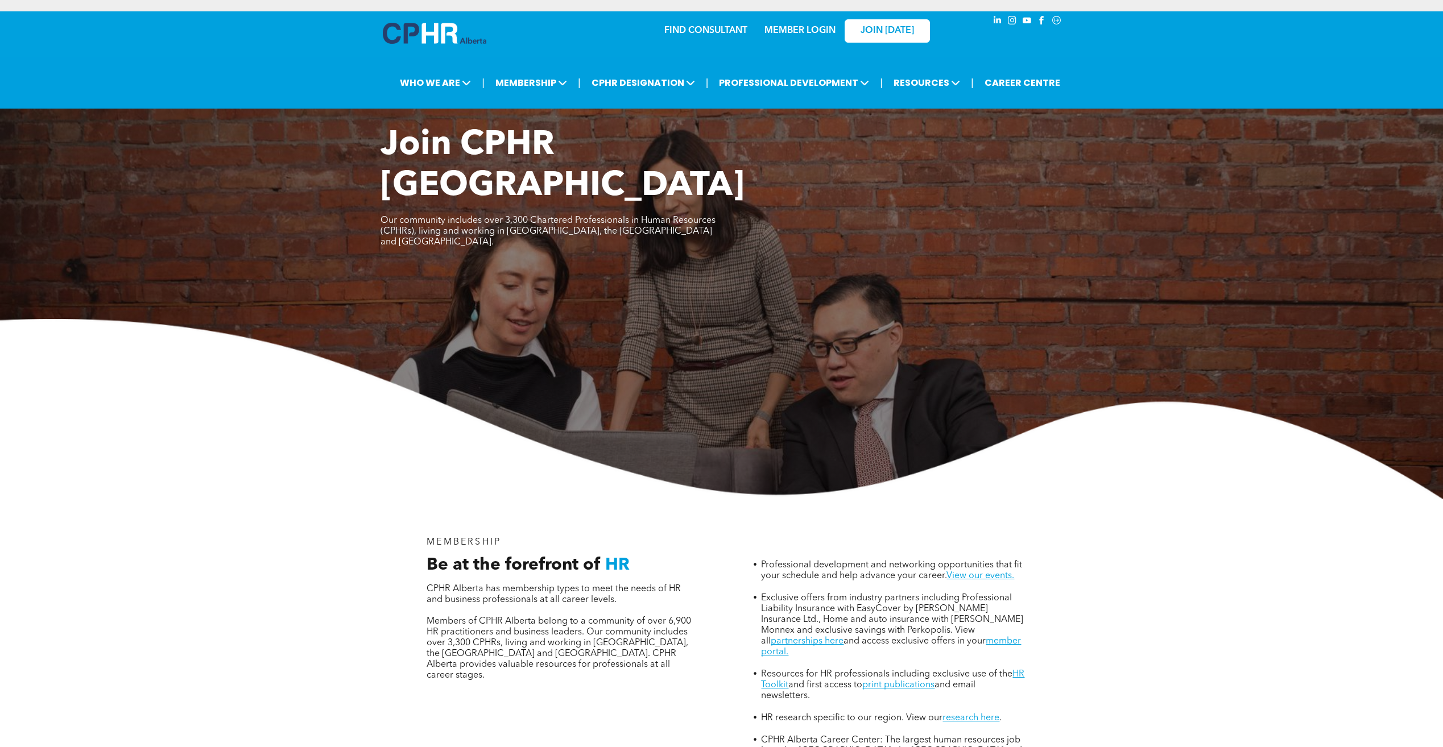 The height and width of the screenshot is (747, 1443). What do you see at coordinates (1022, 82) in the screenshot?
I see `a: CAREER CENTRE` at bounding box center [1022, 82].